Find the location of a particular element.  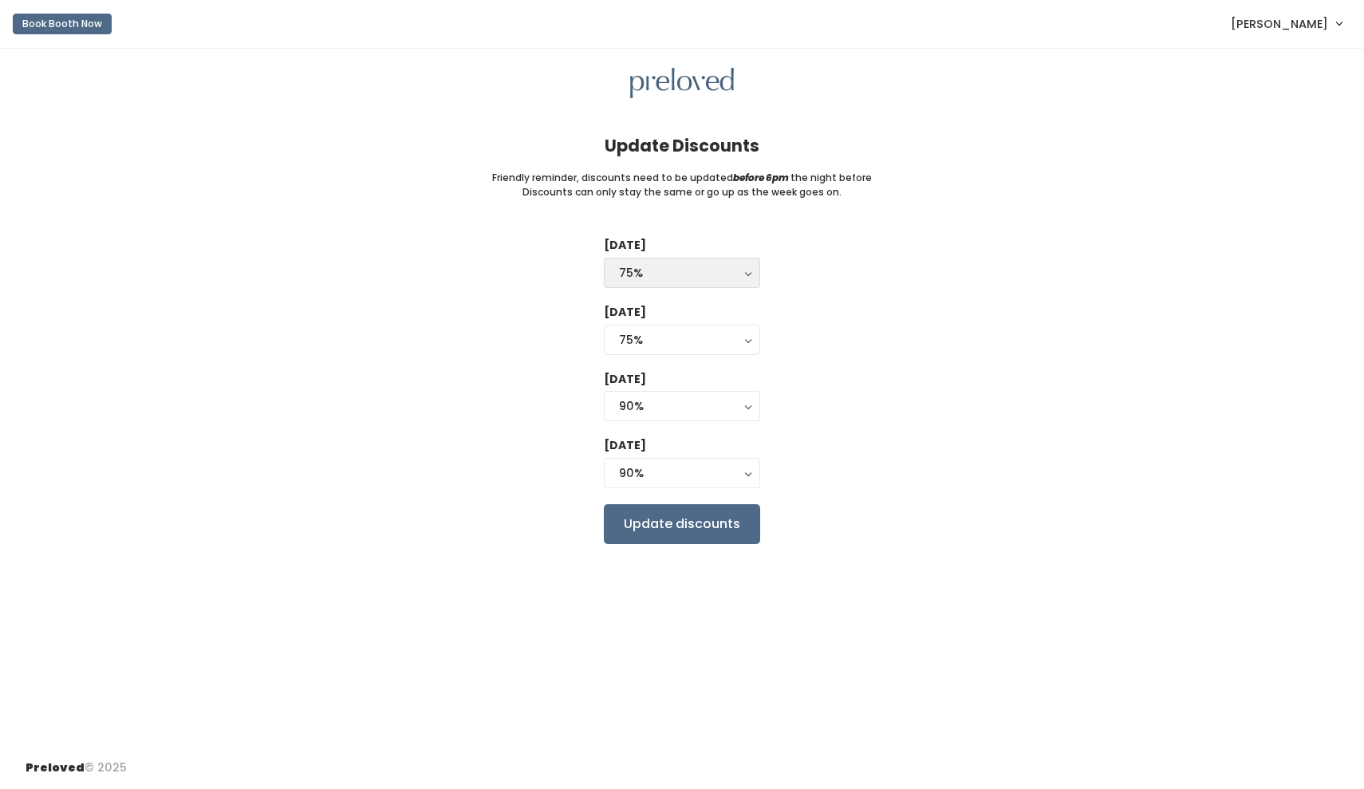

img: preloved logo is located at coordinates (682, 83).